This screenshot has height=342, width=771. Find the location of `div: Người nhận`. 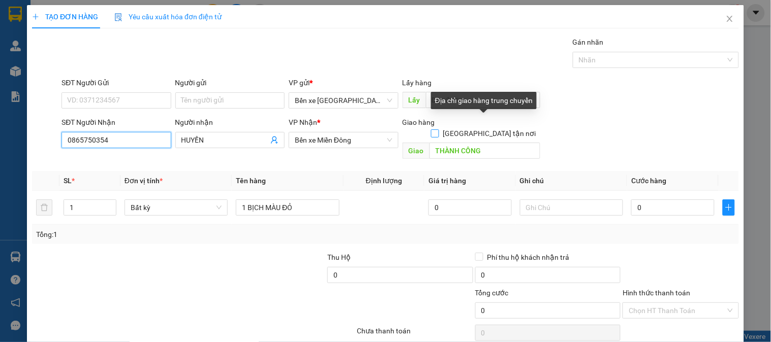

div: Người nhận is located at coordinates (230, 122).